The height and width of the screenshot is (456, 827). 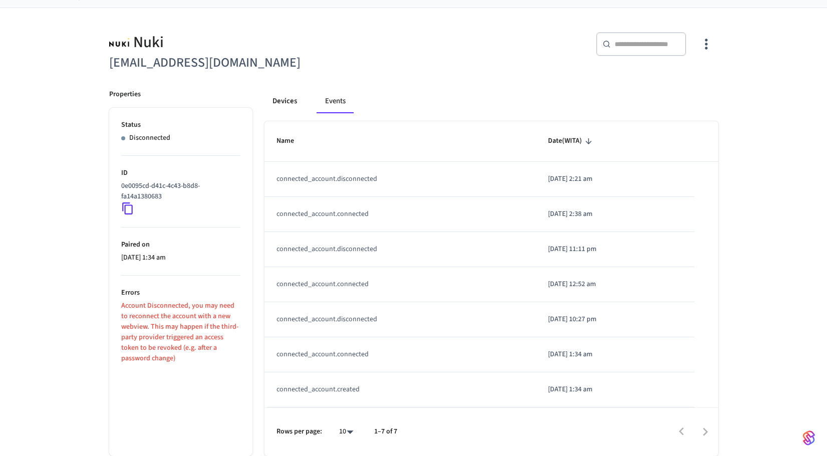 What do you see at coordinates (299, 431) in the screenshot?
I see `p: Rows per page:` at bounding box center [299, 431].